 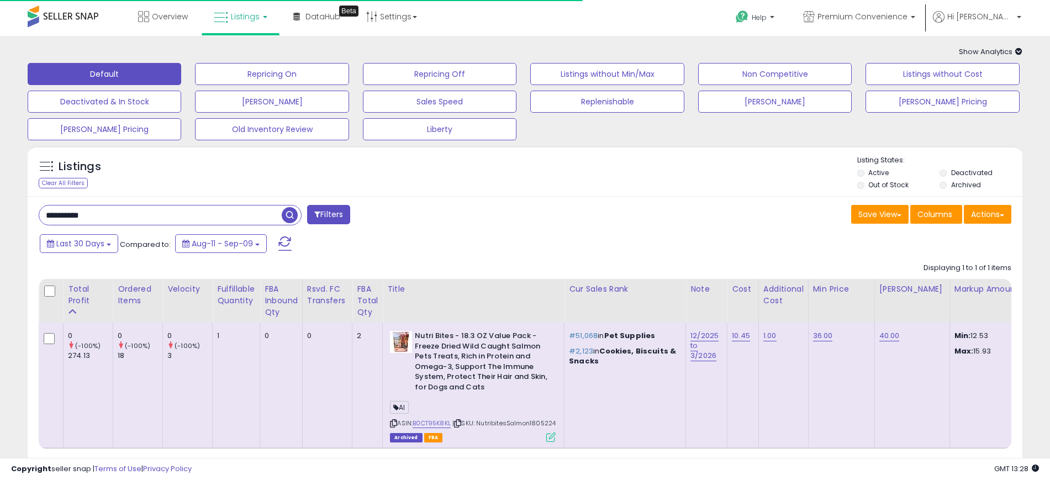 What do you see at coordinates (759, 17) in the screenshot?
I see `span: Help` at bounding box center [759, 17].